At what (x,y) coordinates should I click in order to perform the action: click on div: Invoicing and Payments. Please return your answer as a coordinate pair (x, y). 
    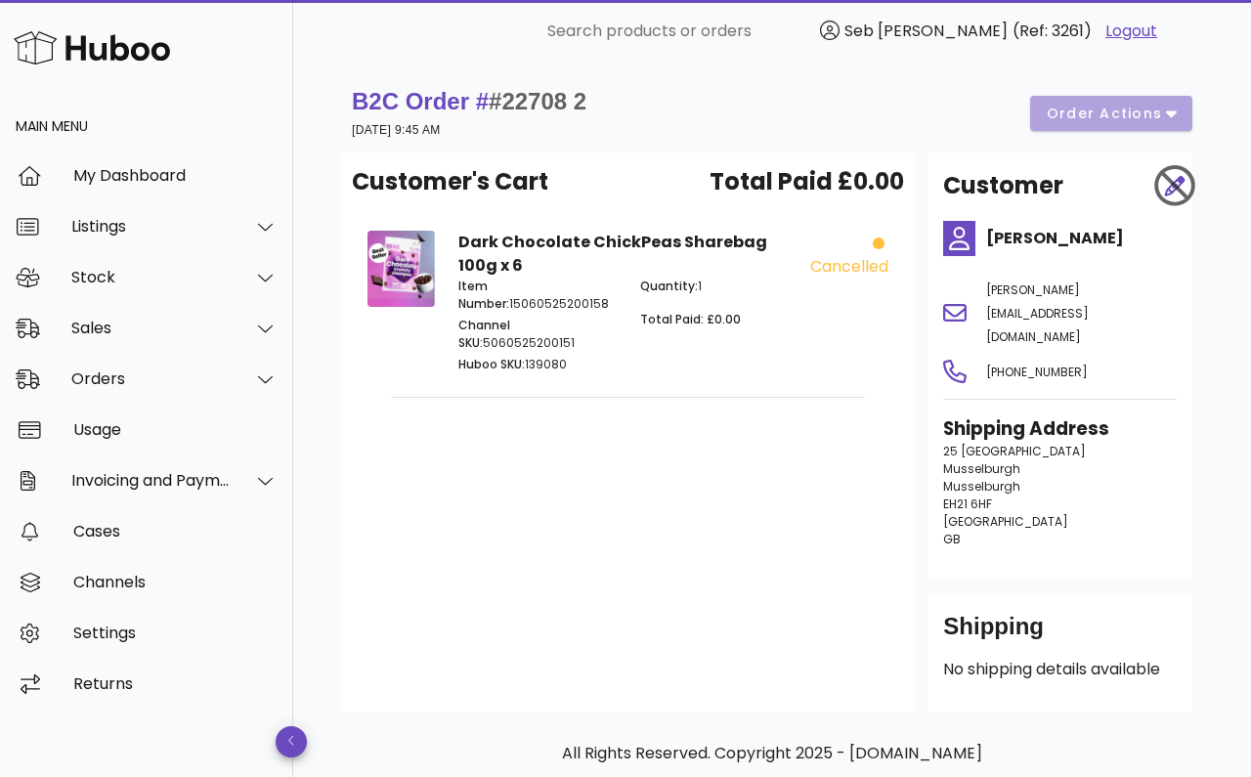
    Looking at the image, I should click on (151, 480).